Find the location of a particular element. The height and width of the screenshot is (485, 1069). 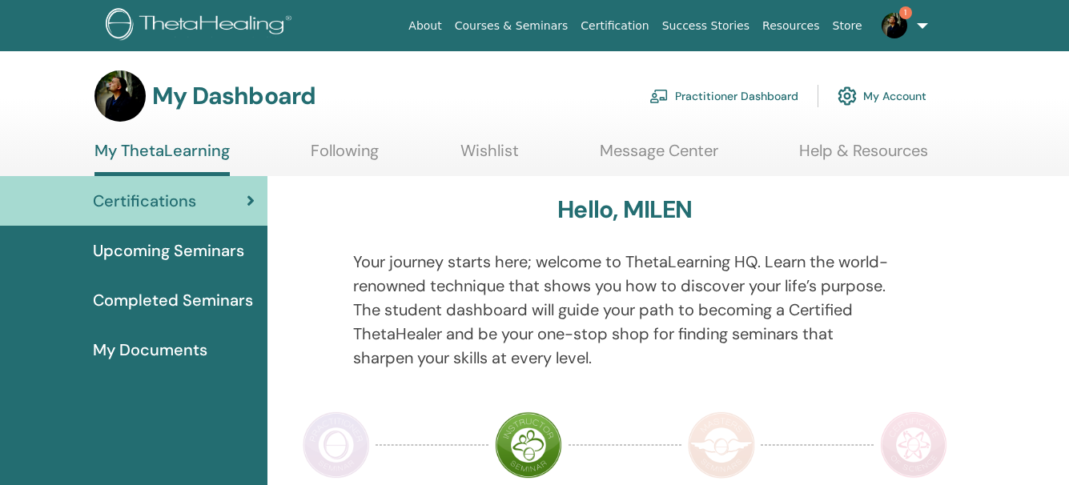

a: Message Center is located at coordinates (659, 156).